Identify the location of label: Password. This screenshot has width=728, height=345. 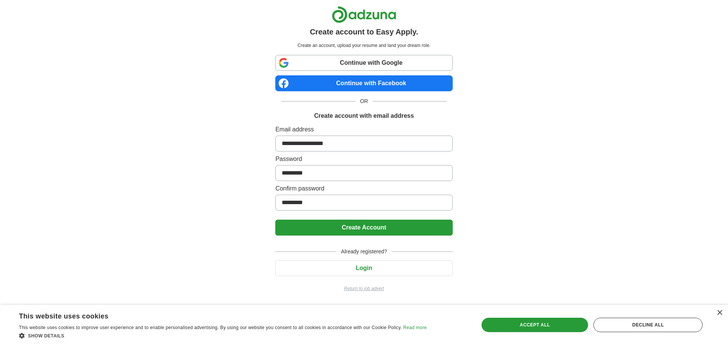
(363, 159).